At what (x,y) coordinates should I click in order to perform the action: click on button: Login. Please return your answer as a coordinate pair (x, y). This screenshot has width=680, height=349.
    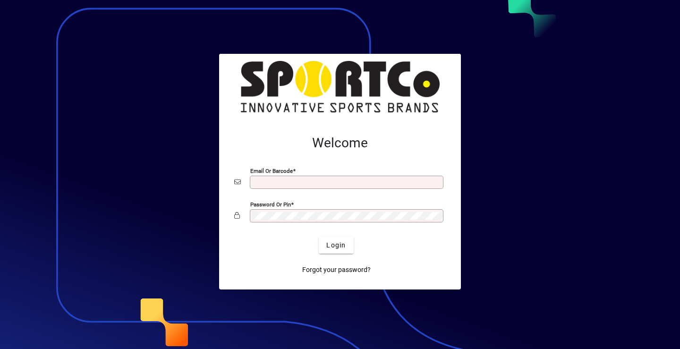
    Looking at the image, I should click on (336, 245).